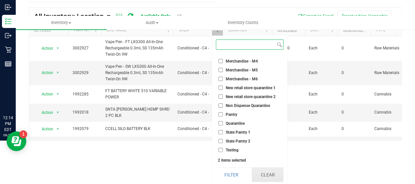 The height and width of the screenshot is (184, 415). I want to click on div: 2 items selected, so click(250, 160).